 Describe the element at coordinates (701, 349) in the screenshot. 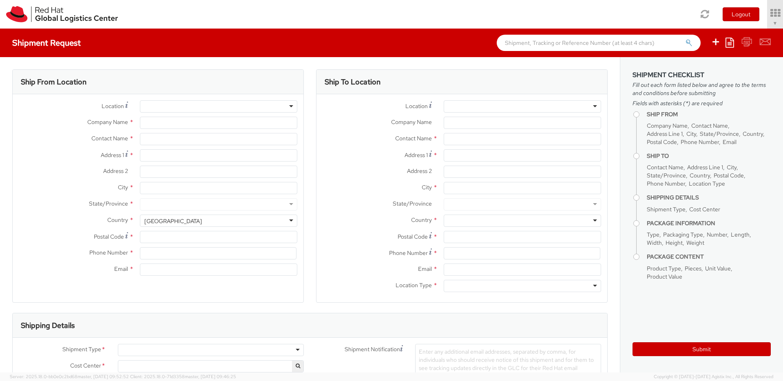

I see `button: Submit` at that location.